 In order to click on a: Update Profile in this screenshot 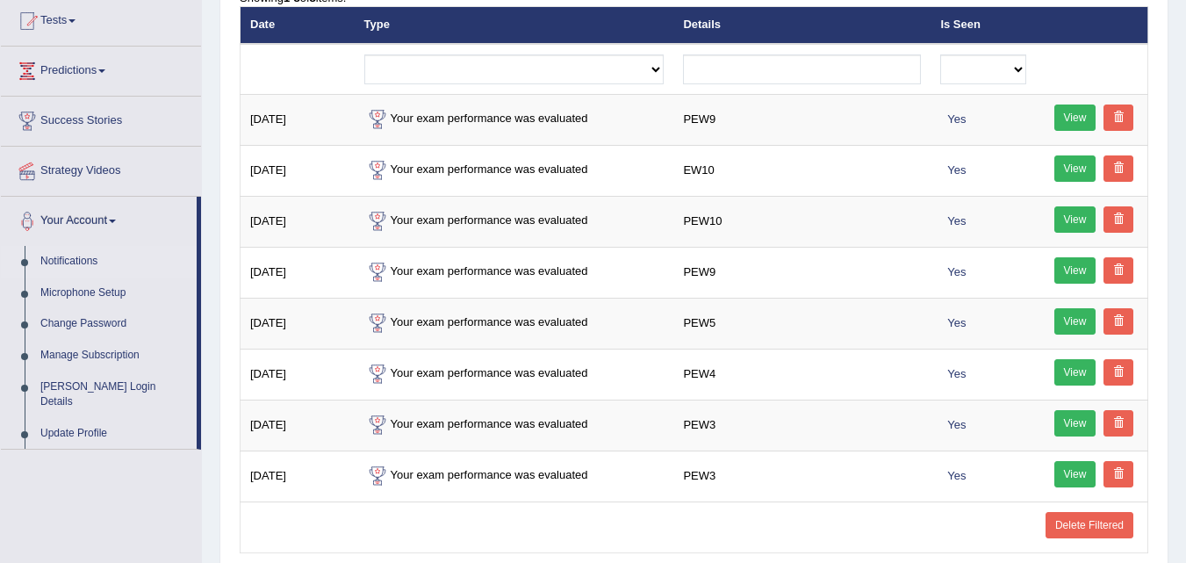, I will do `click(114, 434)`.